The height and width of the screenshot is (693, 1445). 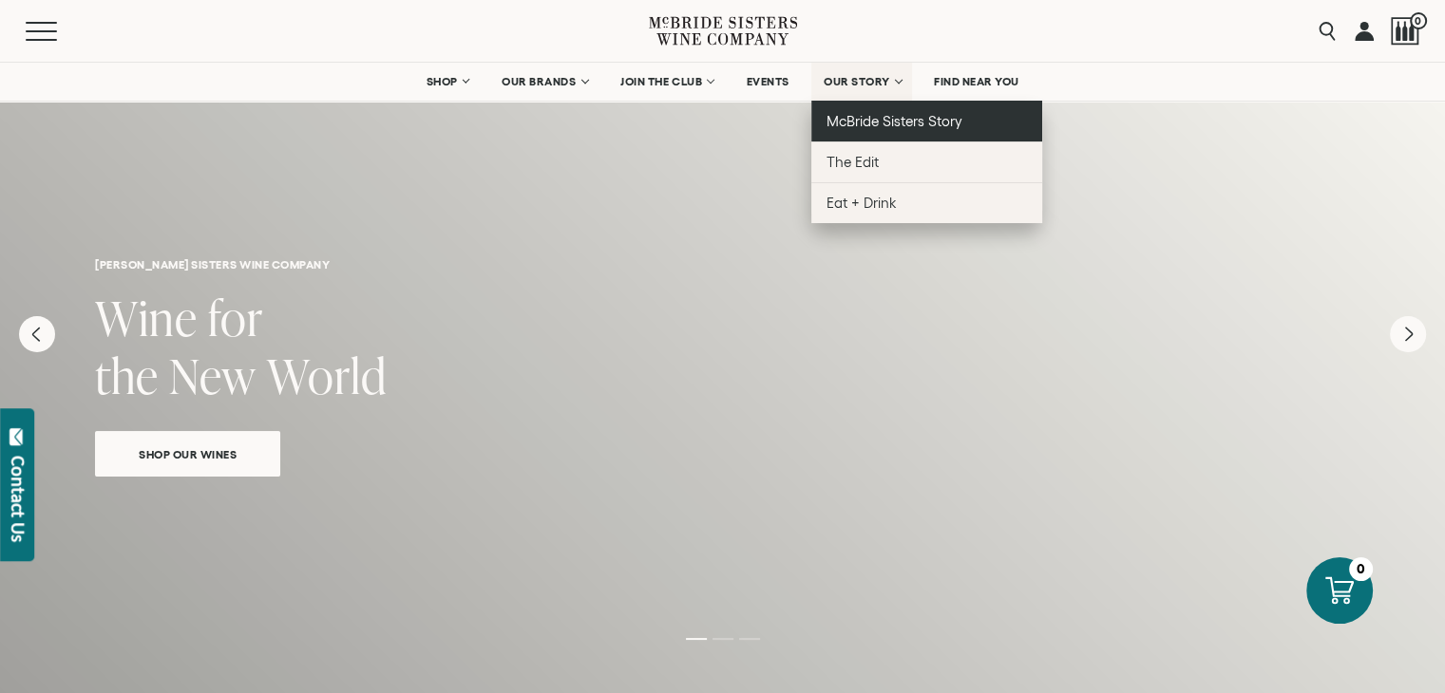 What do you see at coordinates (543, 82) in the screenshot?
I see `a: OUR BRANDS` at bounding box center [543, 82].